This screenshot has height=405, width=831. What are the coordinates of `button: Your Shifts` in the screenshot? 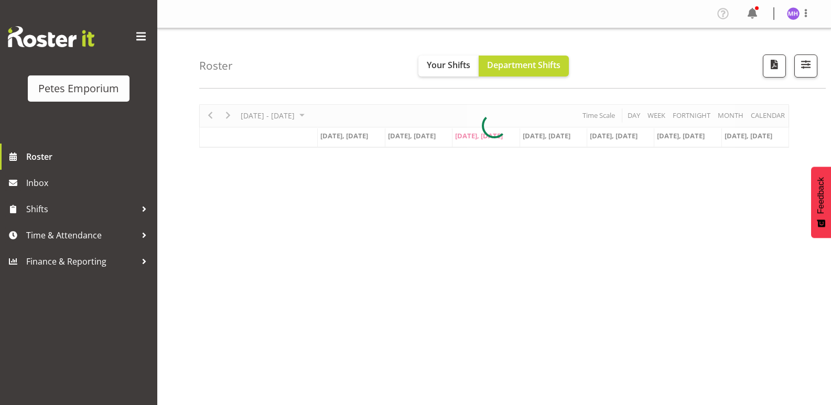 It's located at (448, 66).